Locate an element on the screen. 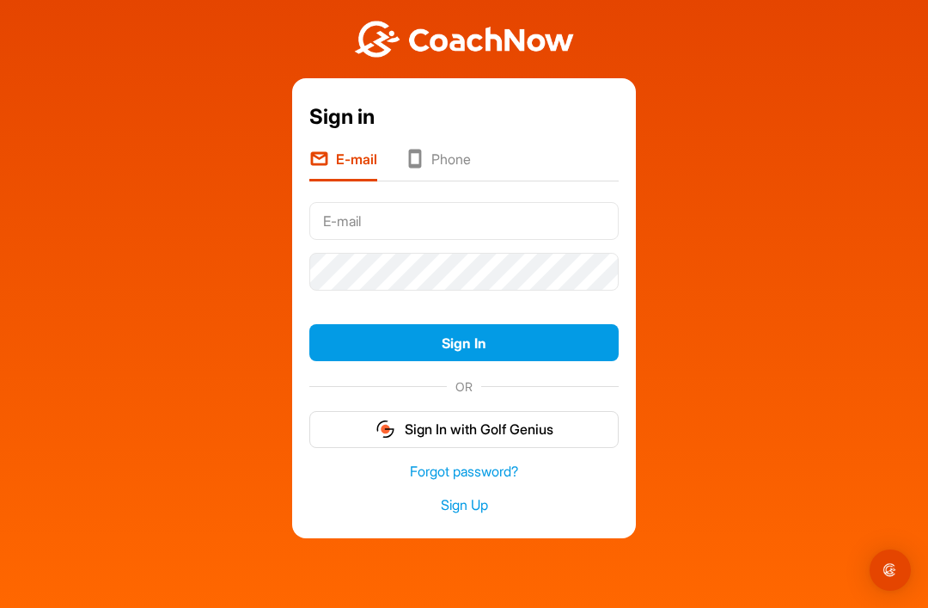 The image size is (928, 608). span: OR is located at coordinates (464, 386).